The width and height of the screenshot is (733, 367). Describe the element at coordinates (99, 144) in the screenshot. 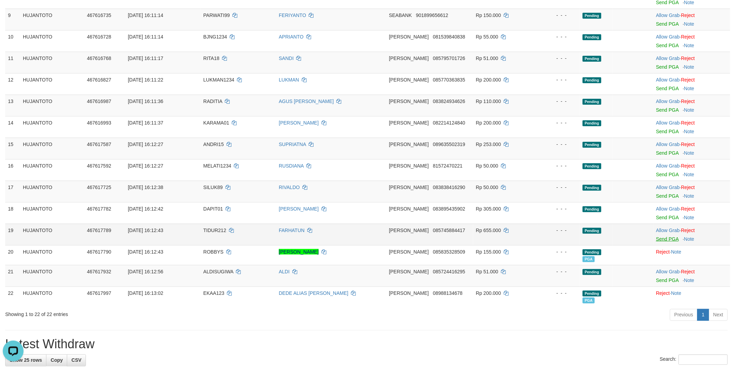

I see `span: 467617587` at that location.